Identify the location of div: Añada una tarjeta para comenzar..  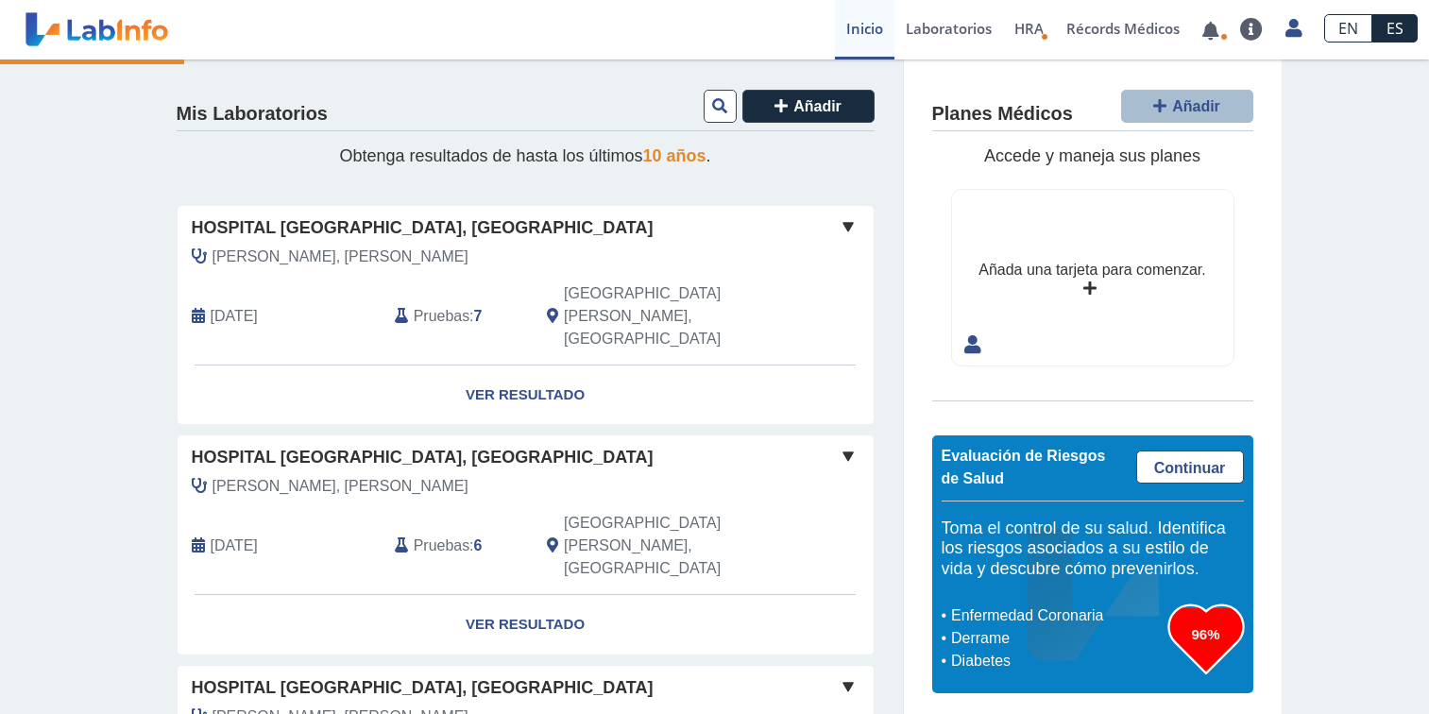
(1092, 270).